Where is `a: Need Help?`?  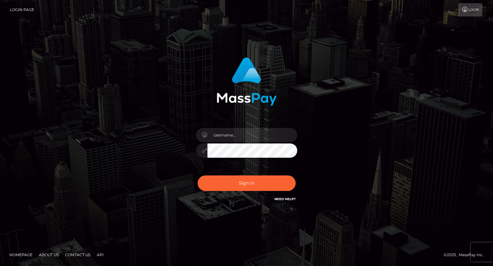
a: Need Help? is located at coordinates (285, 199).